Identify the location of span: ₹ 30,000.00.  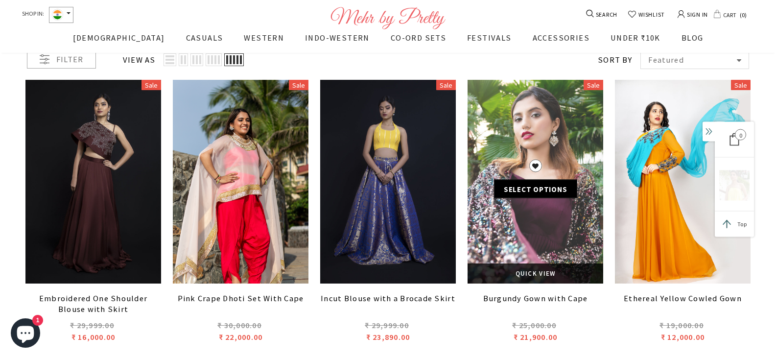
(239, 325).